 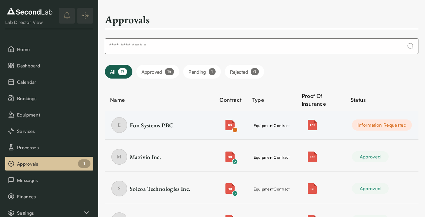 What do you see at coordinates (49, 180) in the screenshot?
I see `button: Messages` at bounding box center [49, 180].